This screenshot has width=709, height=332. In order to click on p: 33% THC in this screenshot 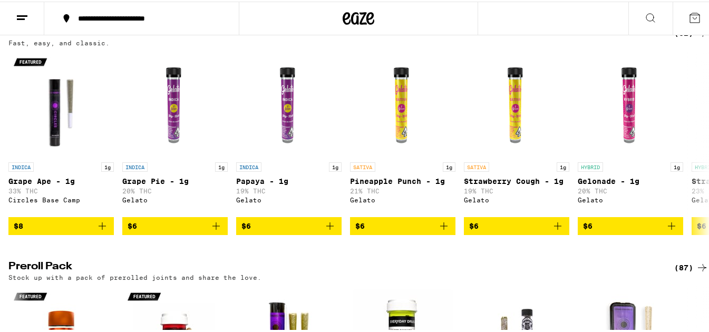, I will do `click(61, 189)`.